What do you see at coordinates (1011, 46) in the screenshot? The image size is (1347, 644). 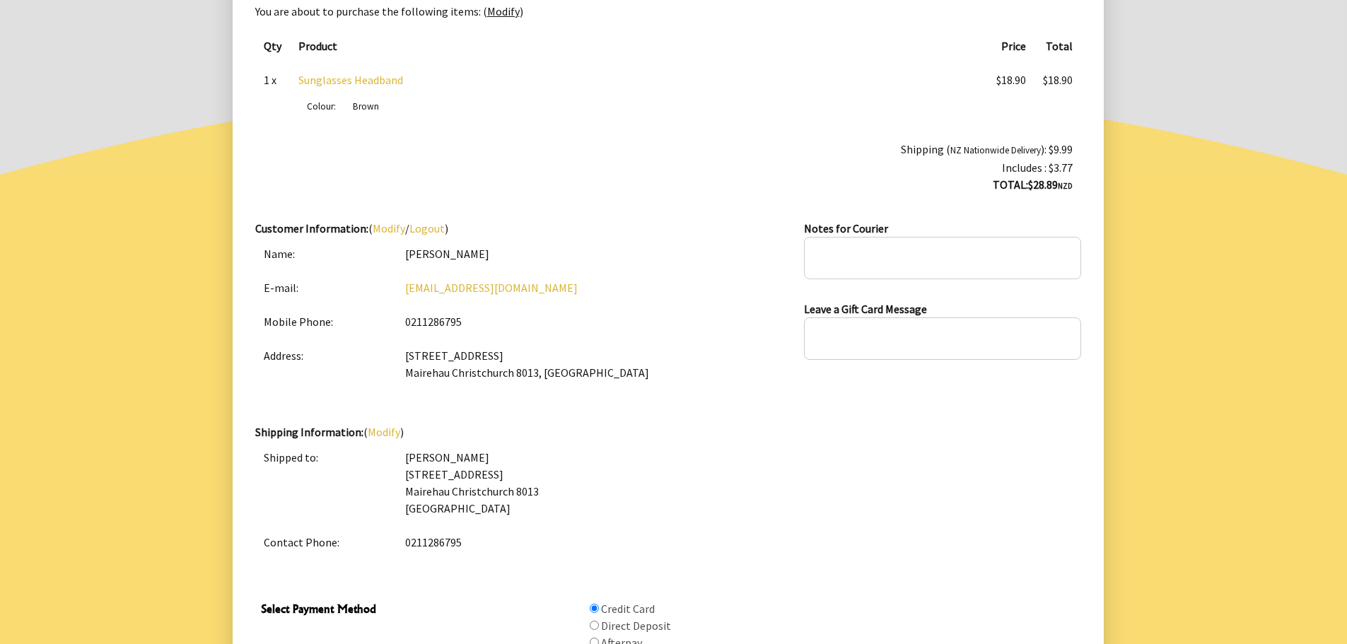 I see `th: Price` at bounding box center [1011, 46].